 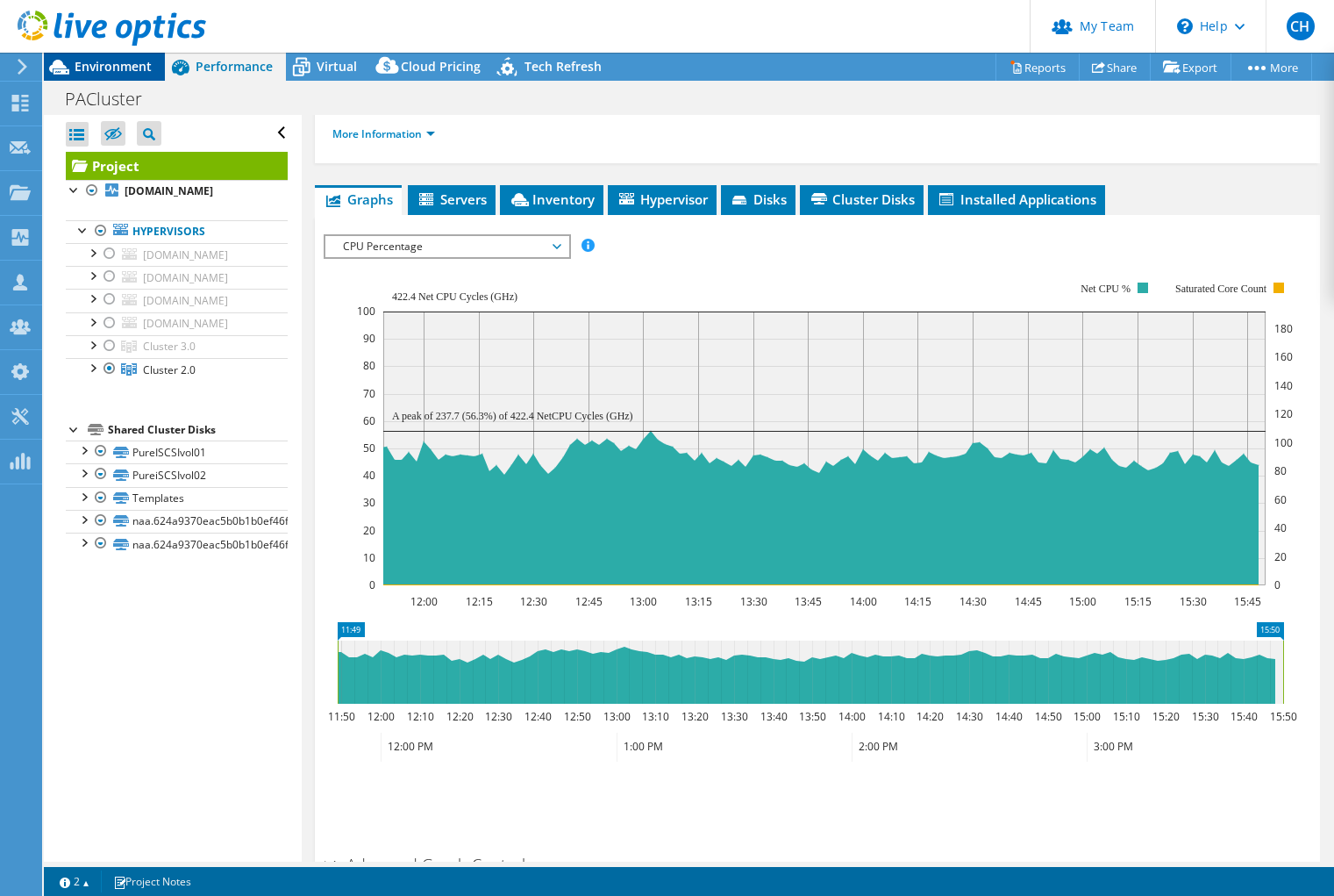 I want to click on text: 422.4 Net CPU Cycles (GHz), so click(x=455, y=297).